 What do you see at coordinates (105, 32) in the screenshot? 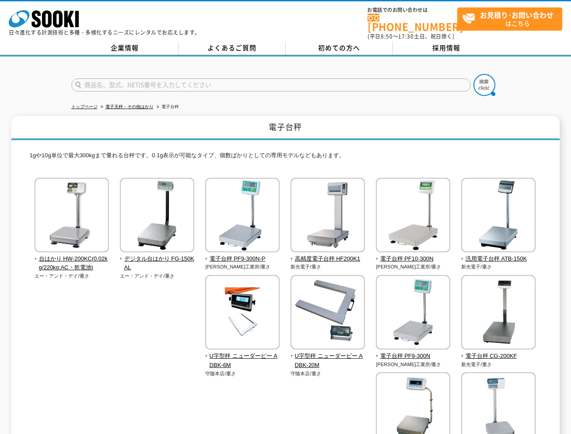
I see `p: 日々進化する計測技術と多種・多様化するニーズにレンタルでお応えします。` at bounding box center [105, 32].